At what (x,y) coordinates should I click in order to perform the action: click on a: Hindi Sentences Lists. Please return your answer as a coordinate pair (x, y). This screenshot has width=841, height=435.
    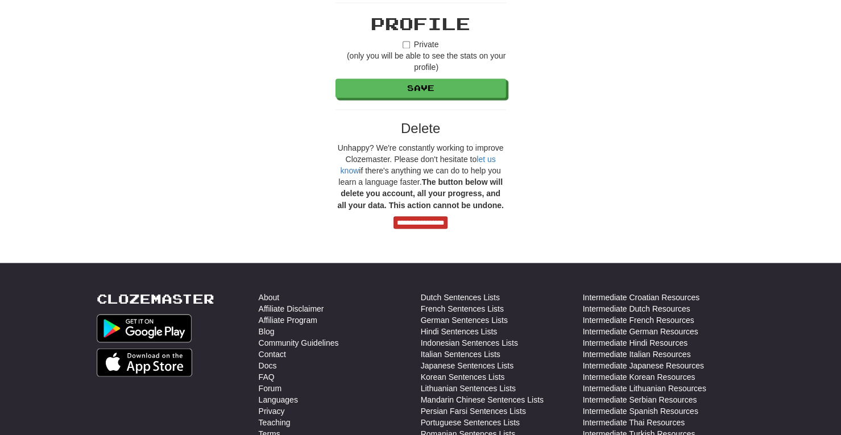
    Looking at the image, I should click on (459, 331).